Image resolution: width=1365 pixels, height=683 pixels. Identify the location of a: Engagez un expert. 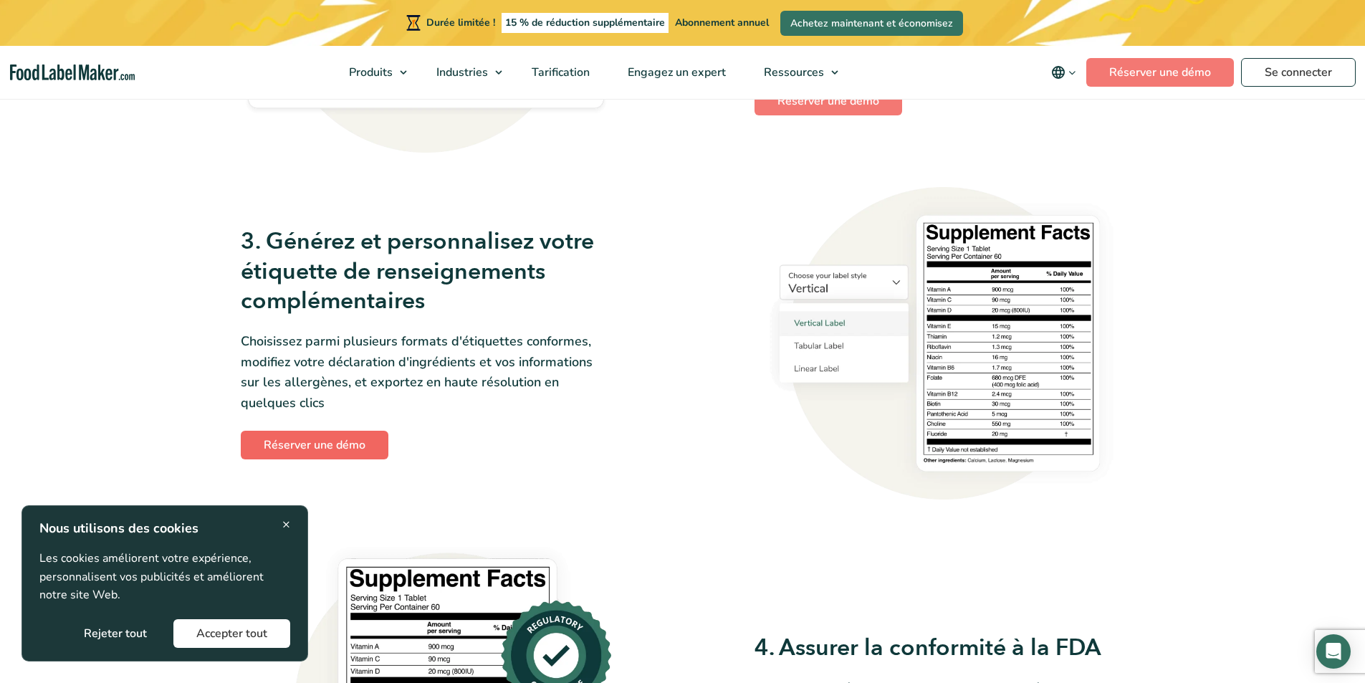
(675, 72).